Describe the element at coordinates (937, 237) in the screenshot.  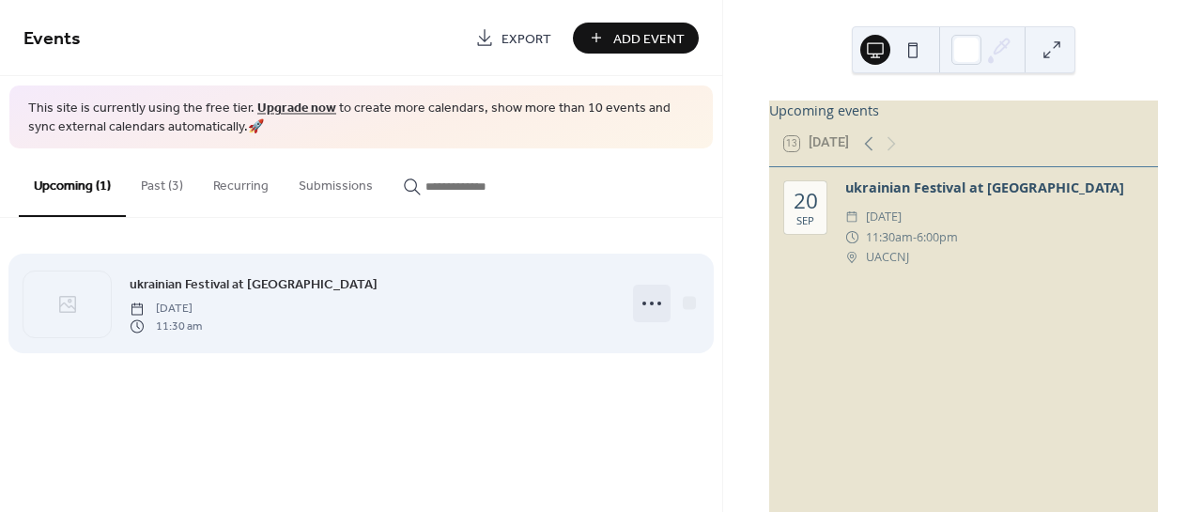
I see `span: 6:00pm` at that location.